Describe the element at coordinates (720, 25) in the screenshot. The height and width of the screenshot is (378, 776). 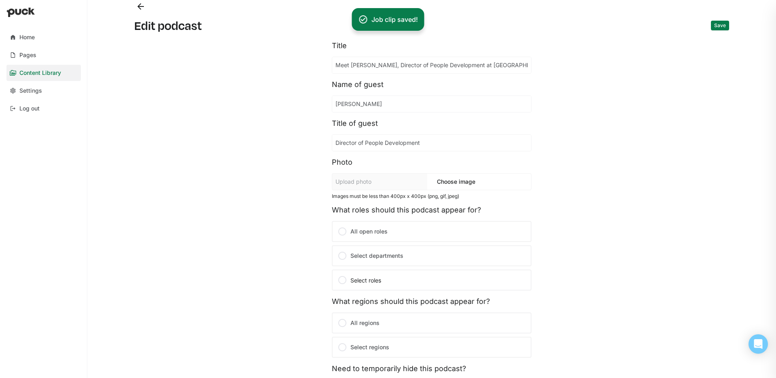
I see `button: Save` at that location.